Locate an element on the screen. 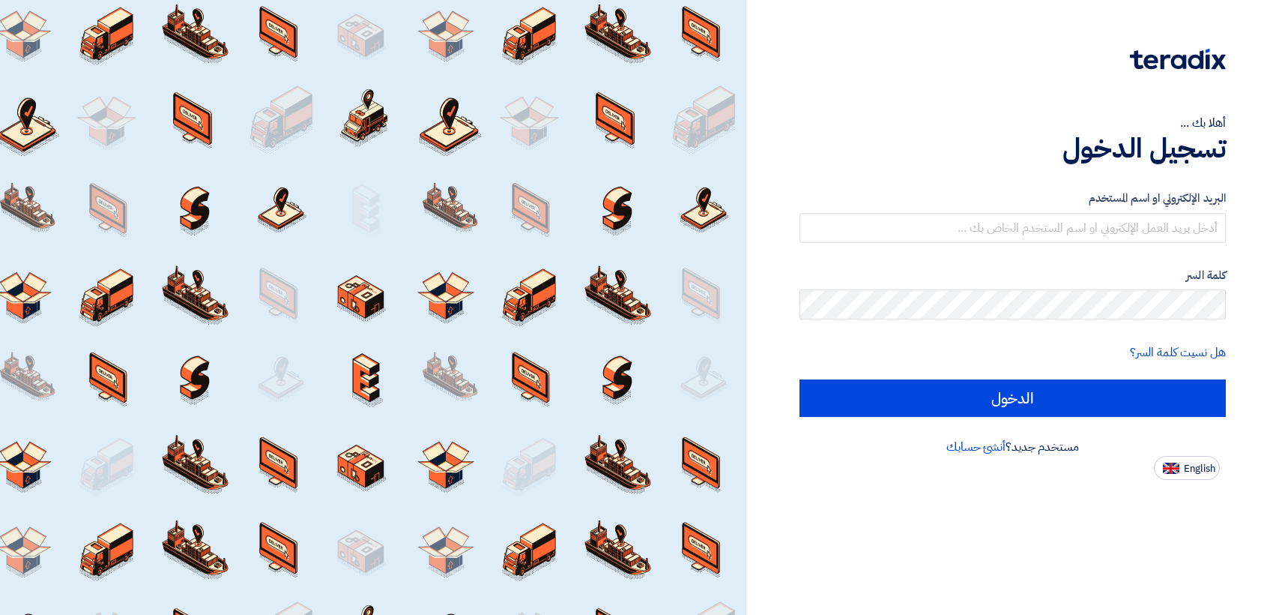 This screenshot has height=615, width=1279. div: أهلا بك ... is located at coordinates (1013, 123).